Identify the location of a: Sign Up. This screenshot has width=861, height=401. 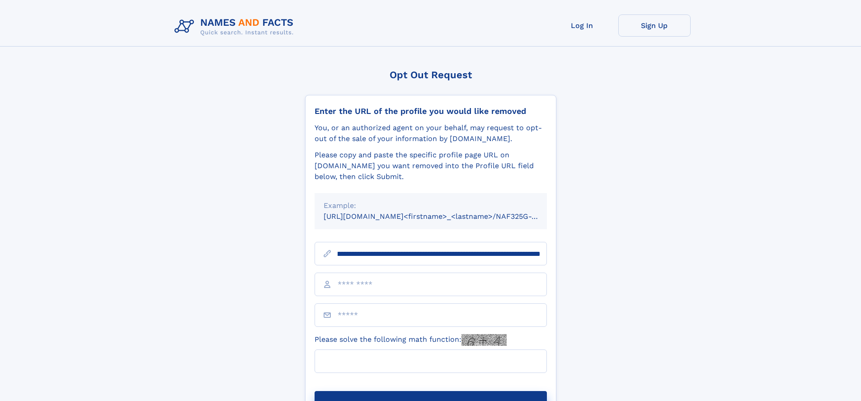
(654, 25).